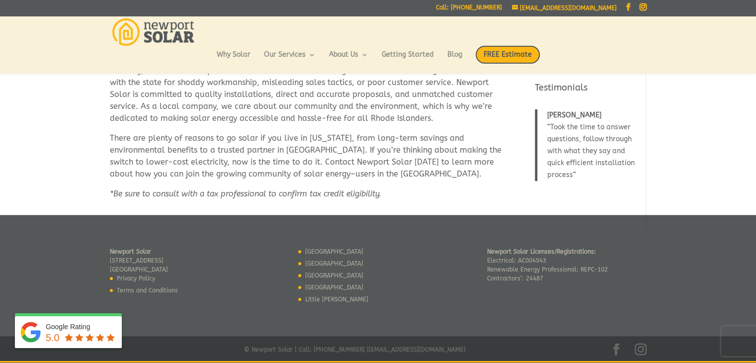 The width and height of the screenshot is (756, 363). I want to click on p: Electrical: AC004943 Renewable Energy Professional: REPC-102 Contractors’: 24487, so click(547, 265).